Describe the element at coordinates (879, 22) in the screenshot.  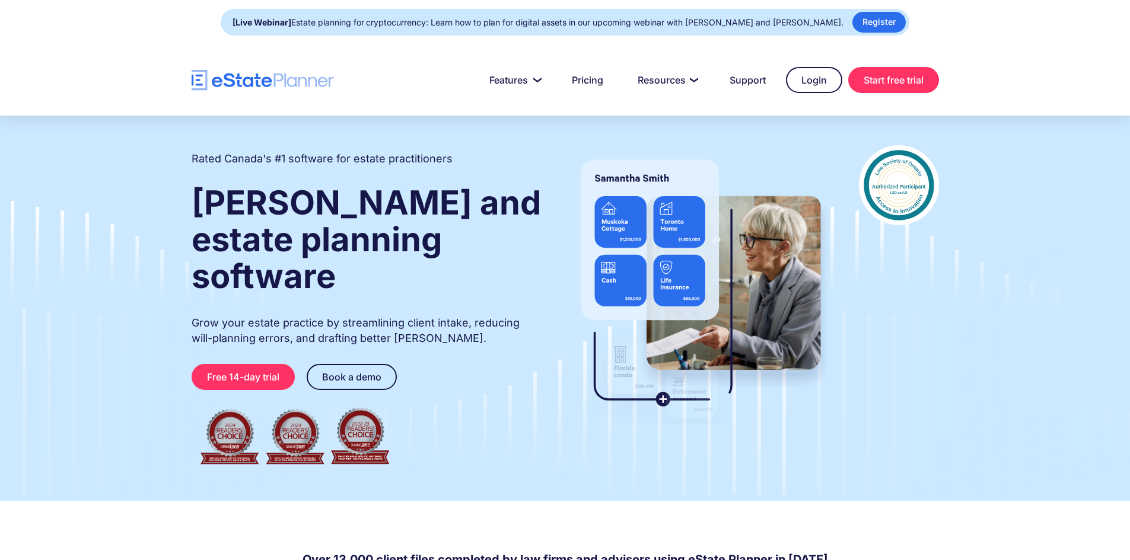
I see `a: Register` at that location.